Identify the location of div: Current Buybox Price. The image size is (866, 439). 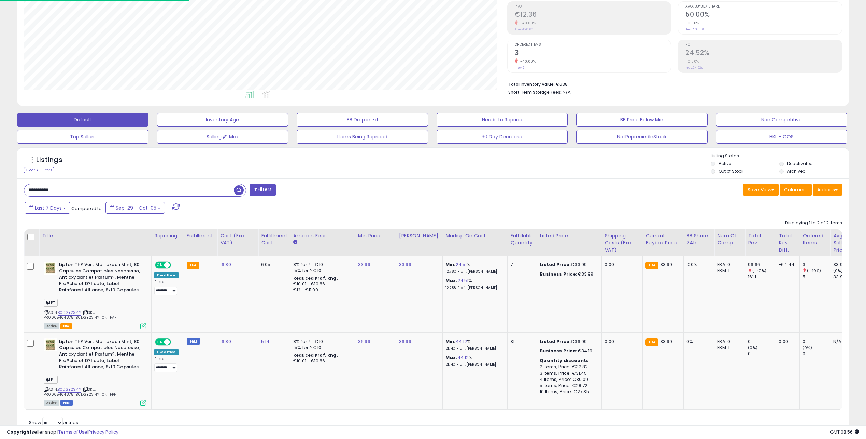
(663, 239).